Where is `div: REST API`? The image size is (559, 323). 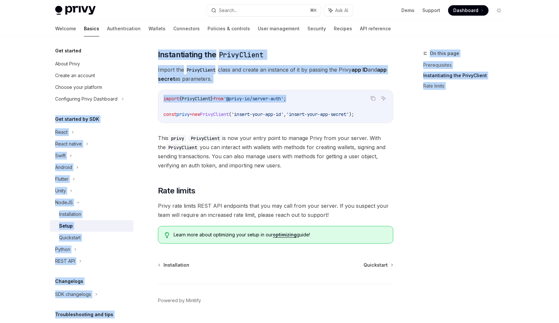 div: REST API is located at coordinates (65, 262).